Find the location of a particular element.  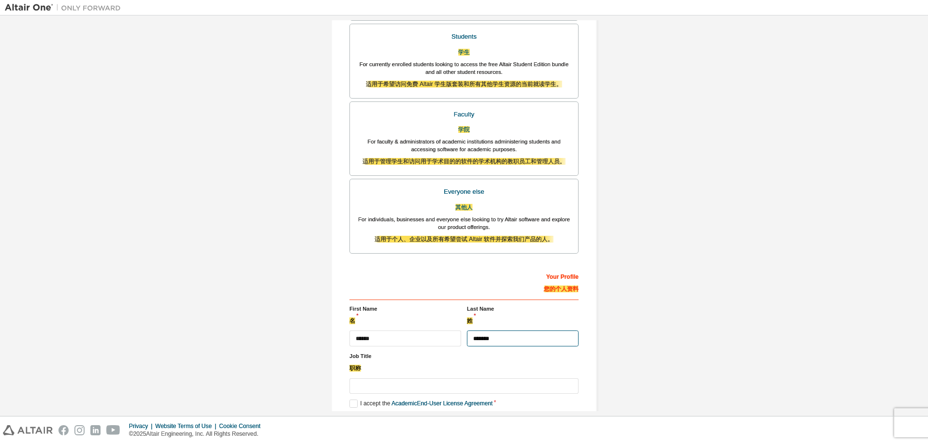

font: 姓 is located at coordinates (470, 321).